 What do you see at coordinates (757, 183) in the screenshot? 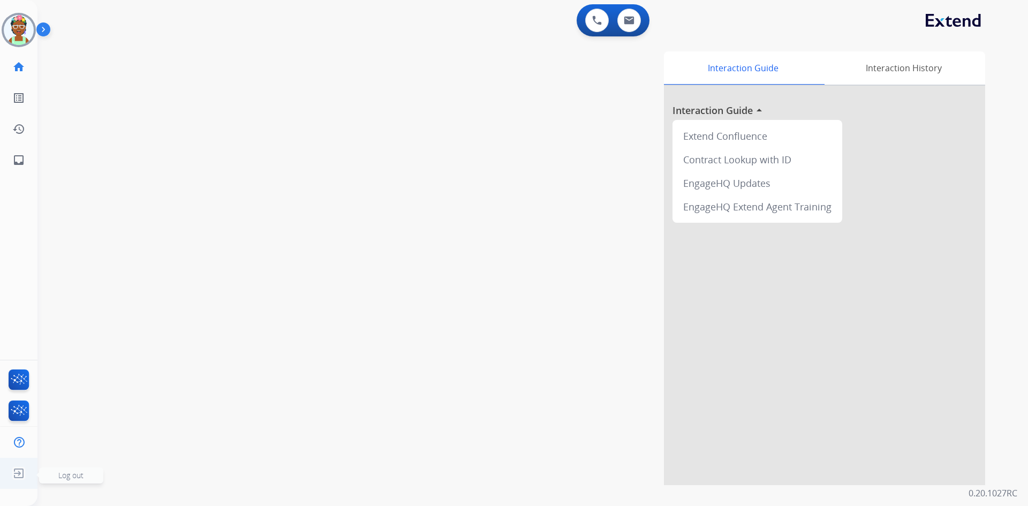
I see `div: EngageHQ Updates` at bounding box center [757, 183].